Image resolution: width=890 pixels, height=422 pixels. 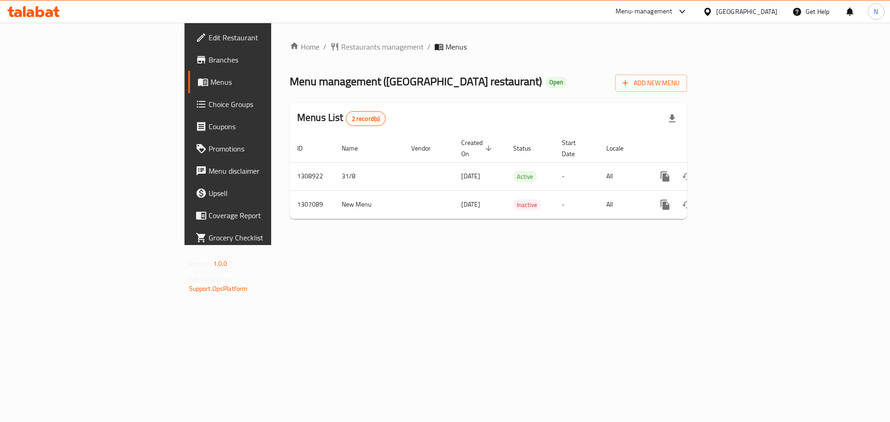 What do you see at coordinates (260, 193) in the screenshot?
I see `a: Upsell` at bounding box center [260, 193].